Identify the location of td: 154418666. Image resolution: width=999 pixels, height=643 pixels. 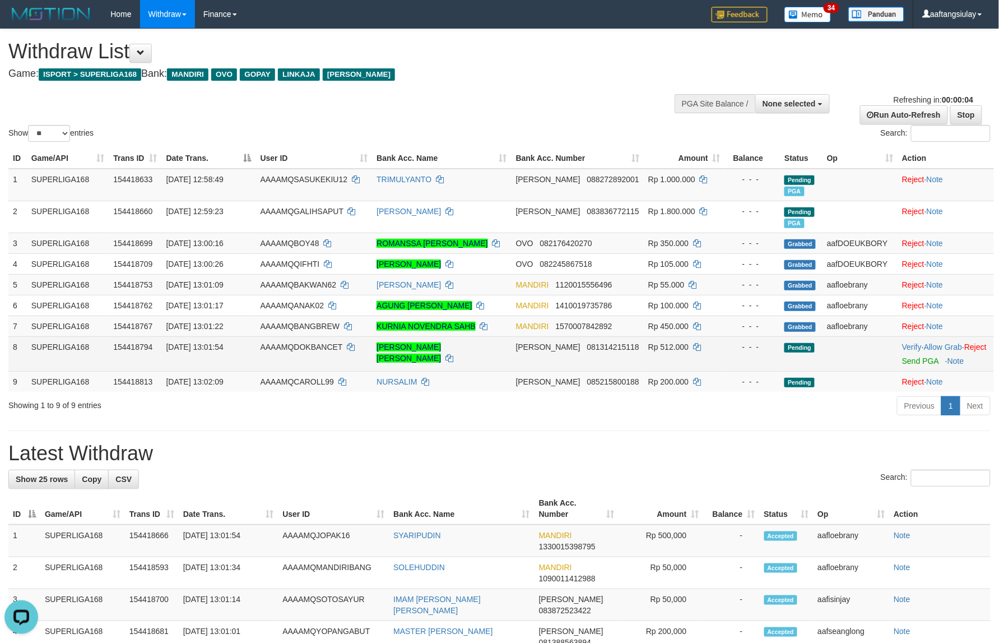
(152, 541).